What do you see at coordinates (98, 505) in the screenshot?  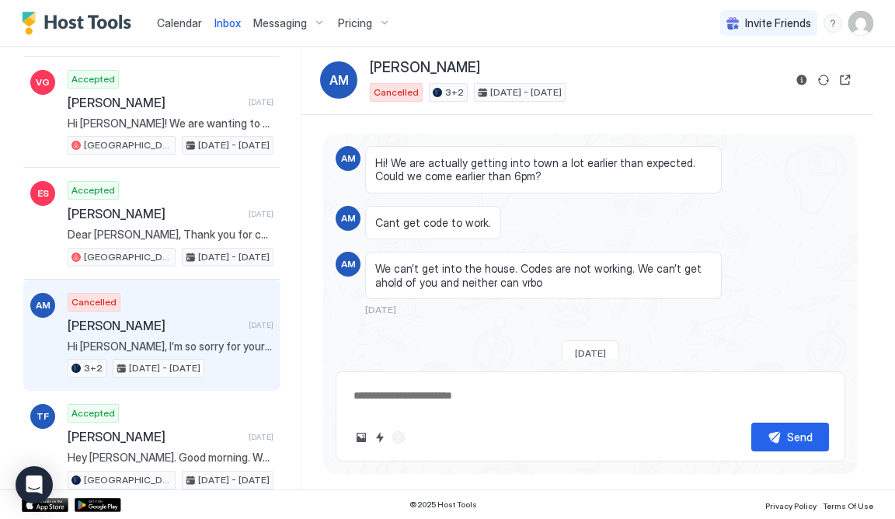 I see `a: Google Play Store` at bounding box center [98, 505].